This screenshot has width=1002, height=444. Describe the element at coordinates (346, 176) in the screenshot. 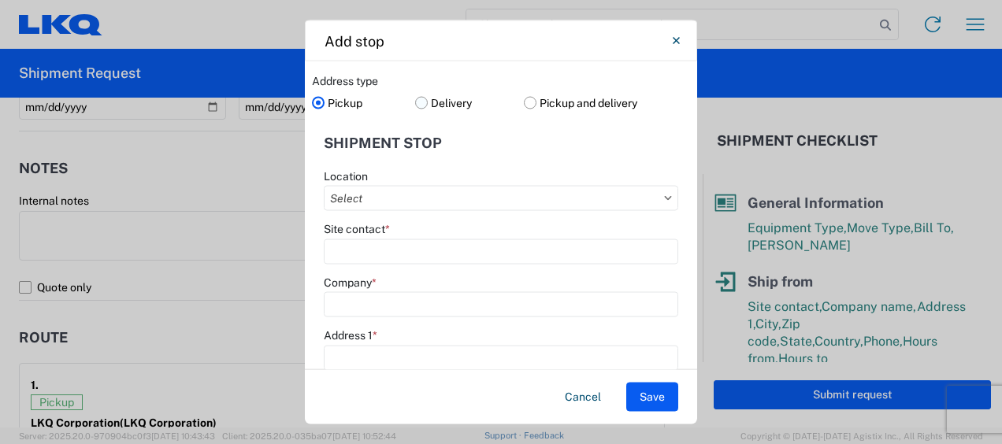

I see `label: Location` at that location.